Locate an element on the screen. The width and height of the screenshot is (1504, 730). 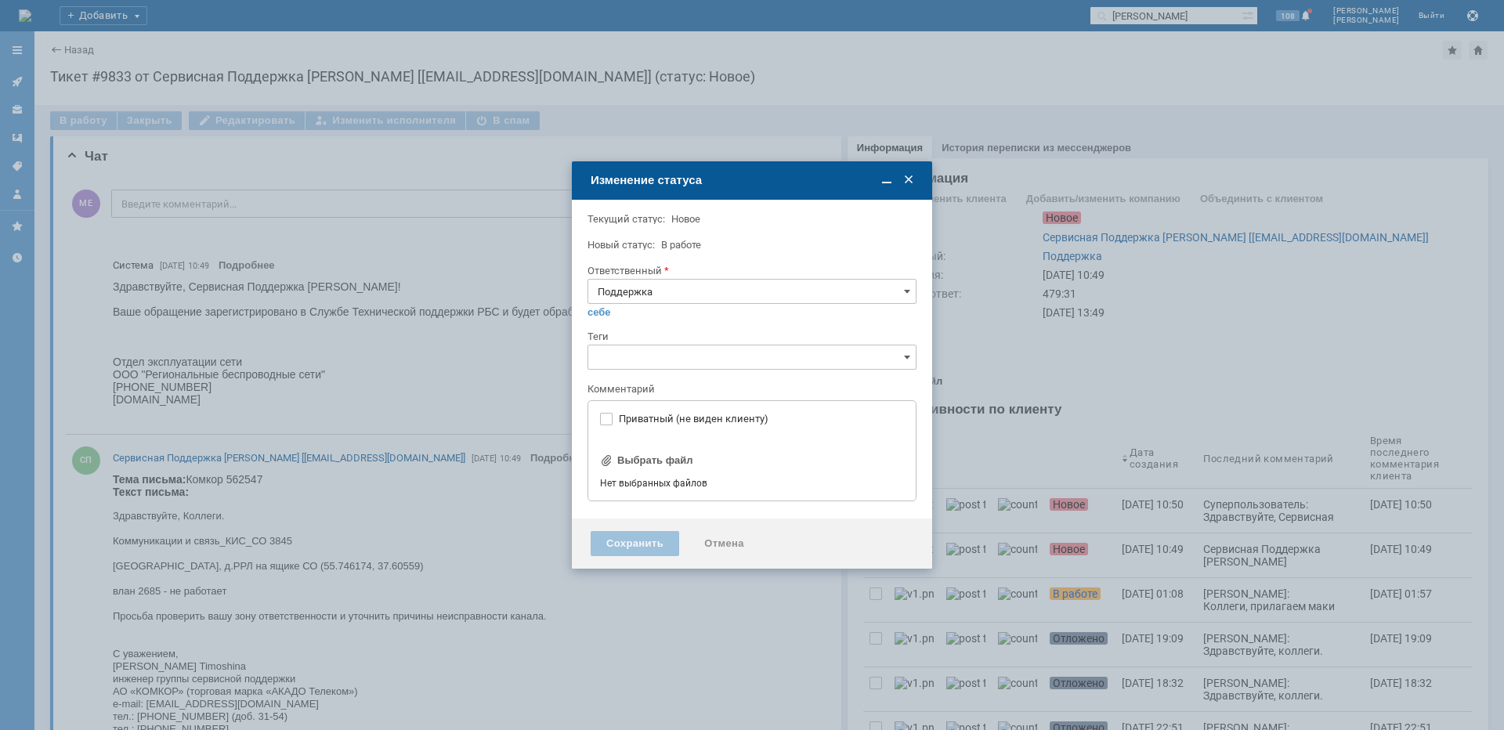
div: Ответственный is located at coordinates (750, 270).